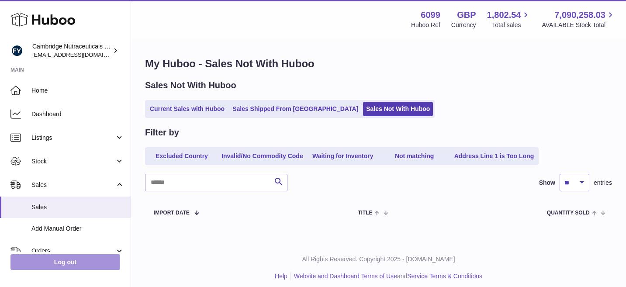 This screenshot has width=626, height=287. What do you see at coordinates (387, 276) in the screenshot?
I see `li: and` at bounding box center [387, 276].